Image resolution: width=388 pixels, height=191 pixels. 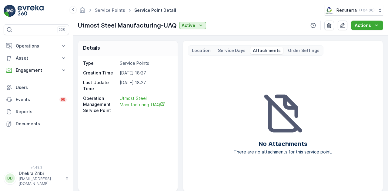 I want to click on p: Utmost Steel Manufacturing-UAQ, so click(x=127, y=25).